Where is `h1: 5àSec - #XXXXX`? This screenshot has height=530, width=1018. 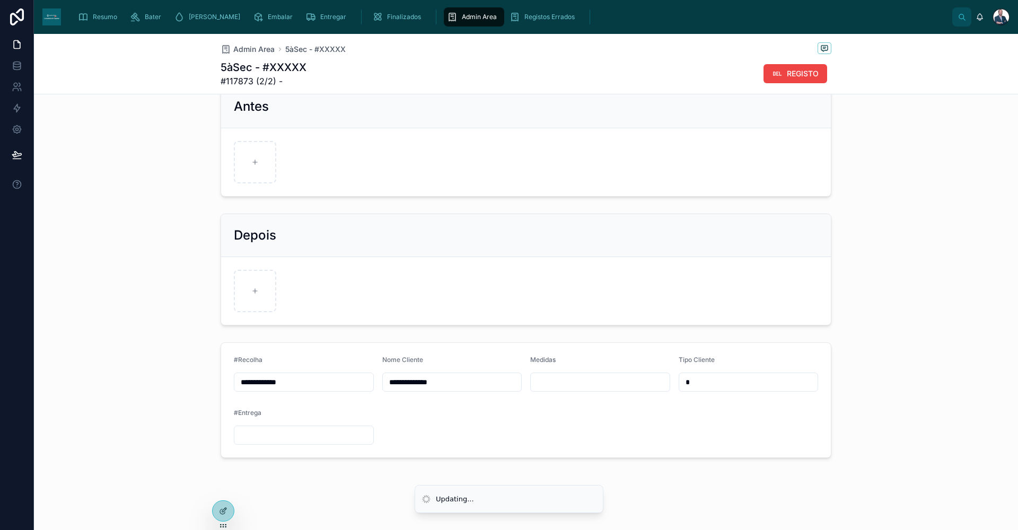
h1: 5àSec - #XXXXX is located at coordinates (264, 67).